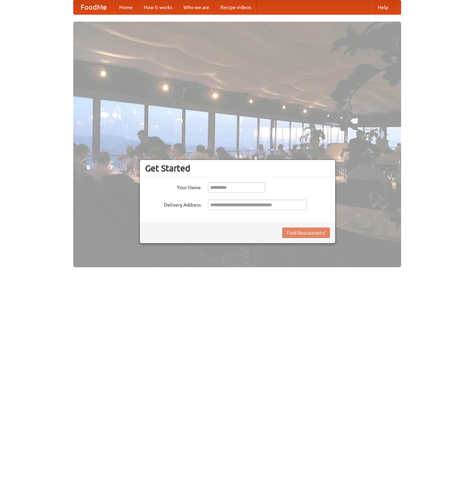  I want to click on a: Home, so click(126, 7).